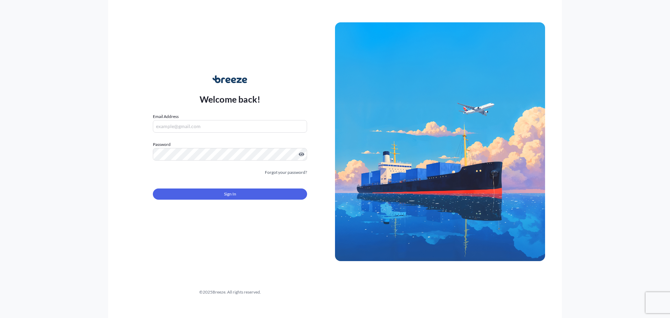 This screenshot has height=318, width=670. I want to click on span: Sign In, so click(230, 194).